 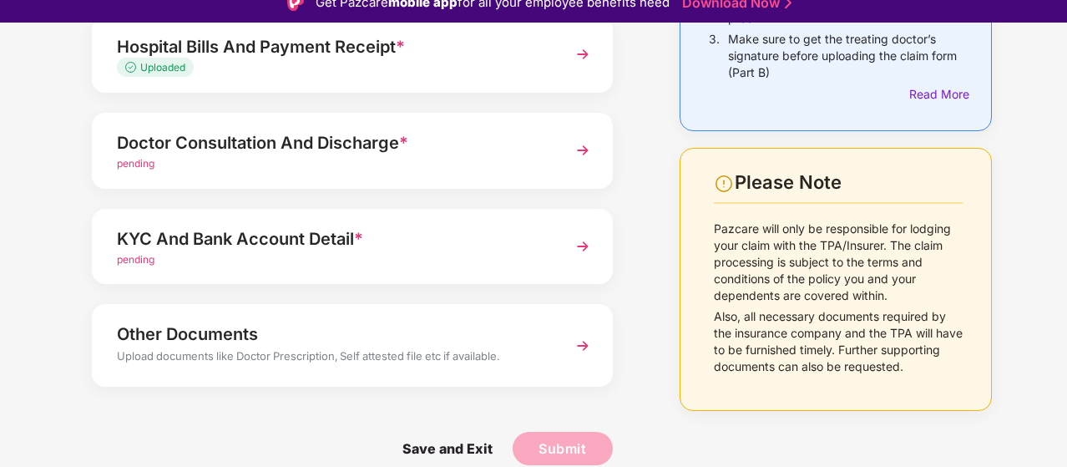 What do you see at coordinates (133, 67) in the screenshot?
I see `img: svg+xml;base64,PHN2ZyB4bWxucz0iaHR0cDovL3d3dy53My5vcmcvMjAwMC9zdmciIHdpZHRoPSIxMy4zMzMiIGhlaWdodD...` at bounding box center [133, 67].